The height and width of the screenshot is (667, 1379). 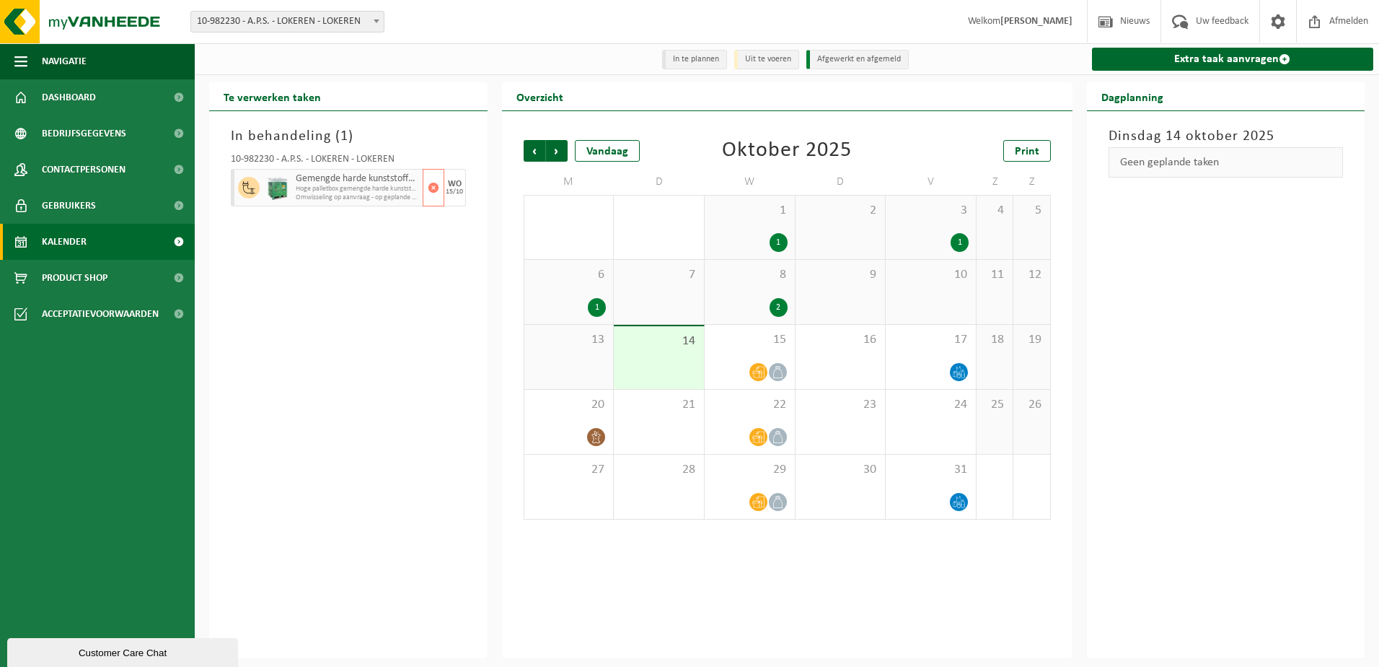 What do you see at coordinates (750, 470) in the screenshot?
I see `span: 29` at bounding box center [750, 470].